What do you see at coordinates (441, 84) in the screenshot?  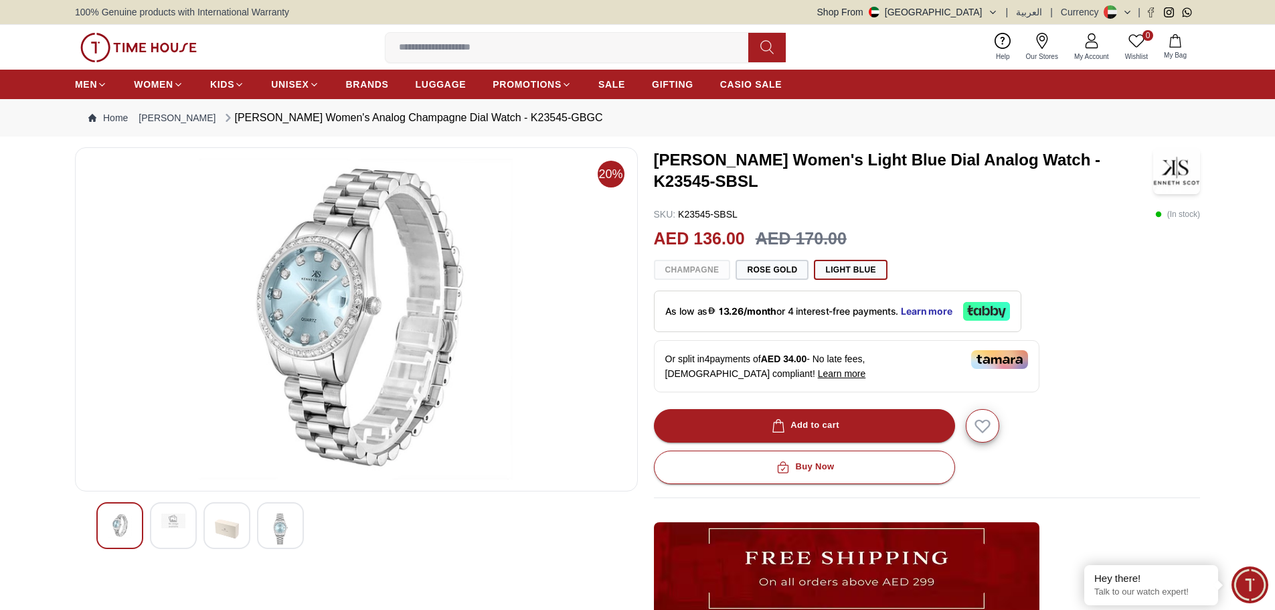 I see `a: LUGGAGE` at bounding box center [441, 84].